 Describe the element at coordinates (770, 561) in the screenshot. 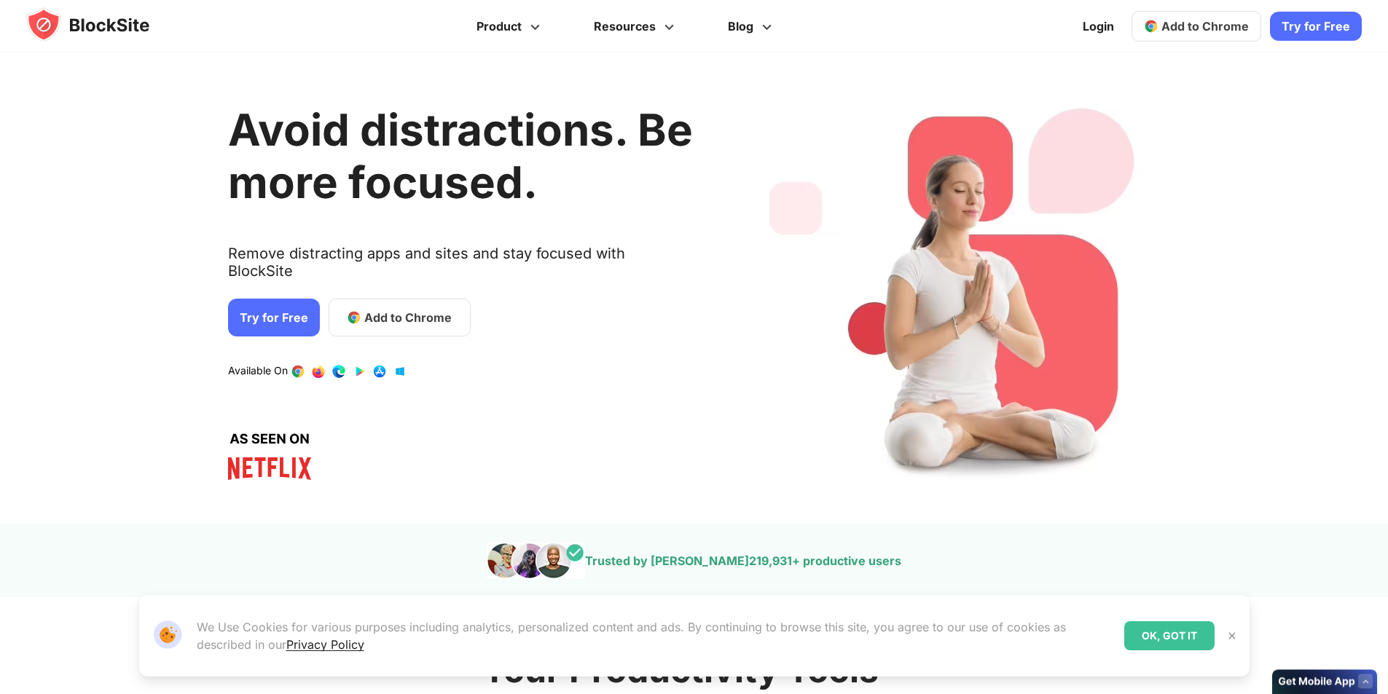

I see `span: 219,931` at that location.